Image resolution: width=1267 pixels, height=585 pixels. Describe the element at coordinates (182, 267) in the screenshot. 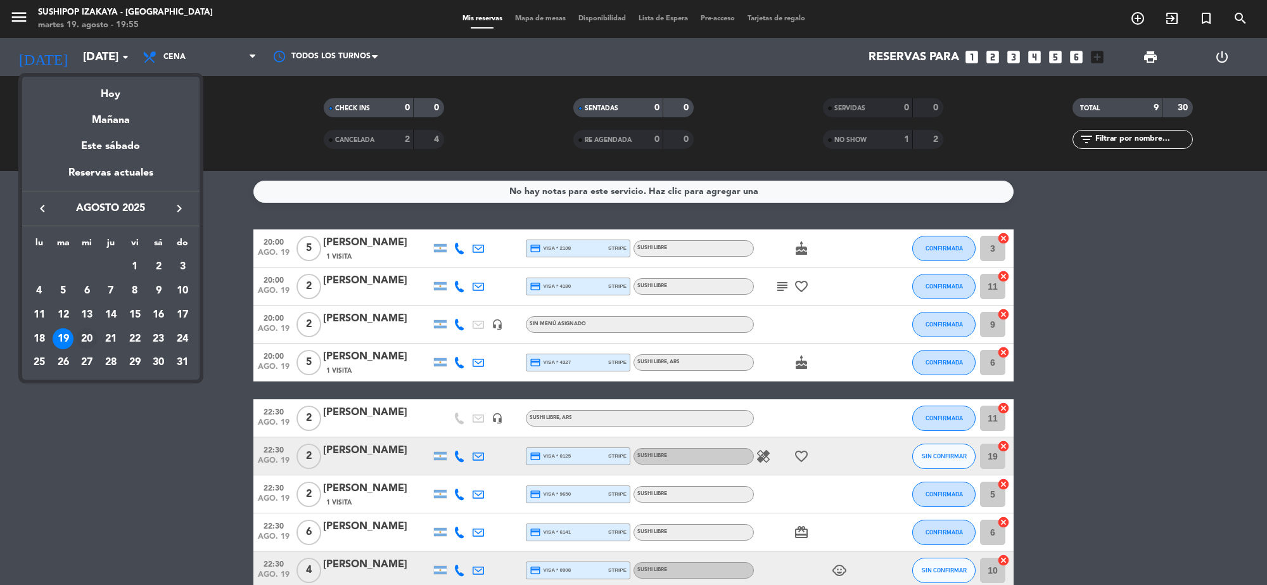

I see `div: 3` at that location.